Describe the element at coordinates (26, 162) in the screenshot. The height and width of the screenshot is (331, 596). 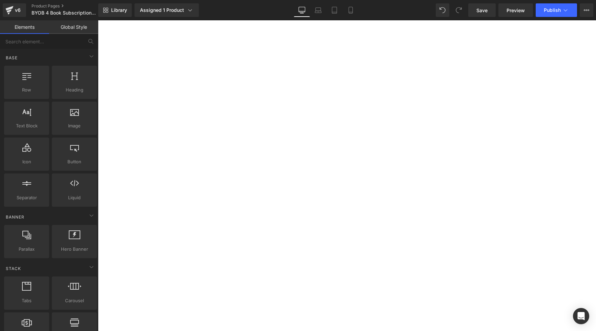
I see `span: Icon` at that location.